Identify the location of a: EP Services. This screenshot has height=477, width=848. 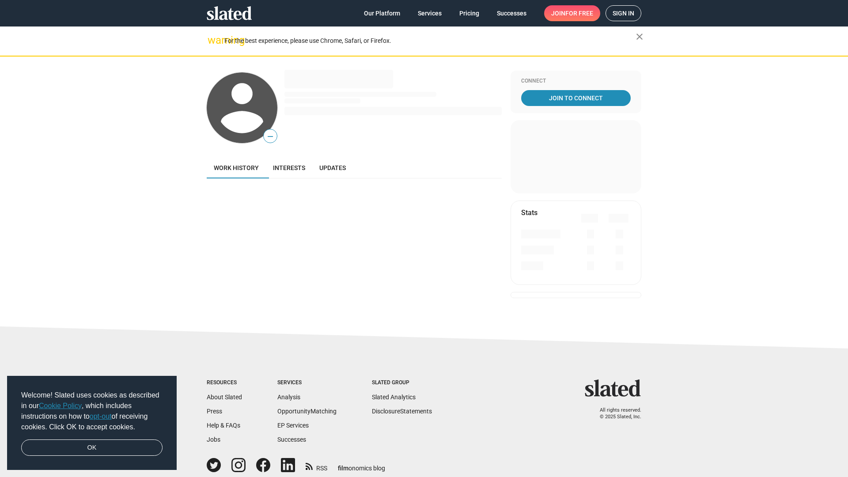
(293, 425).